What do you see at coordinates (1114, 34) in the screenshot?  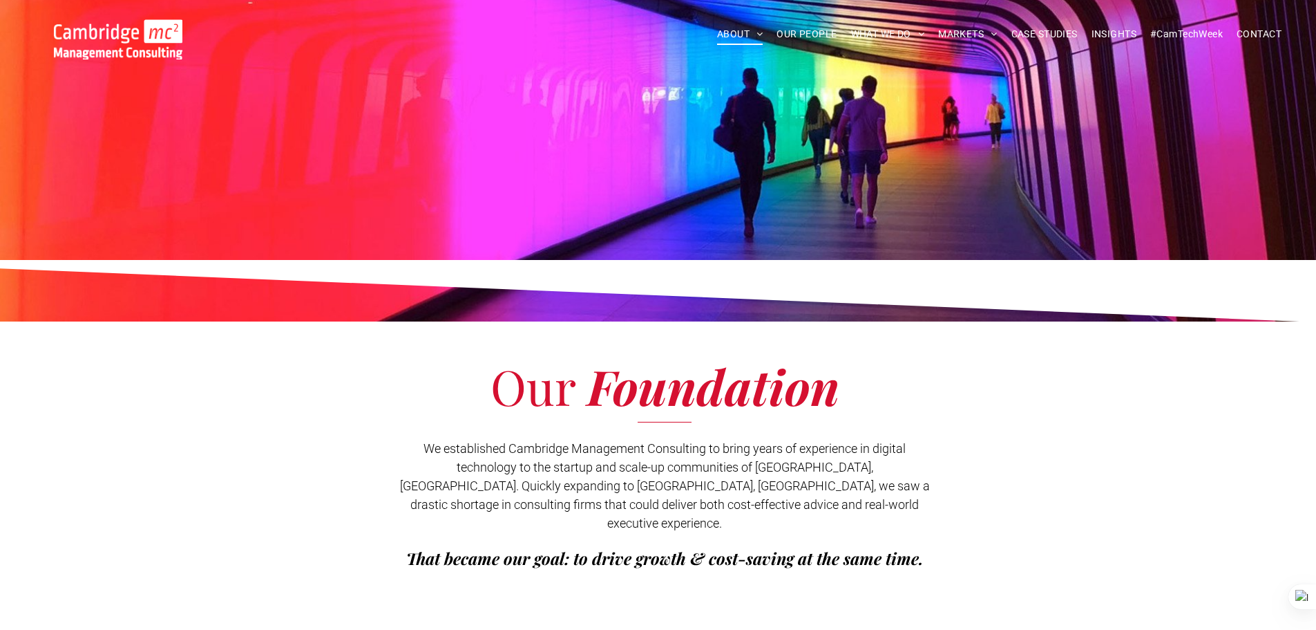 I see `a: INSIGHTS` at bounding box center [1114, 34].